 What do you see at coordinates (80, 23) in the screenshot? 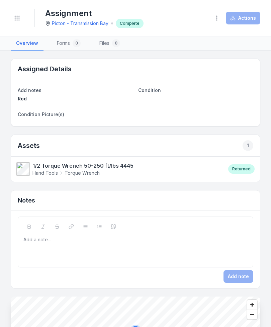
I see `a: Picton - Transmission Bay` at bounding box center [80, 23].